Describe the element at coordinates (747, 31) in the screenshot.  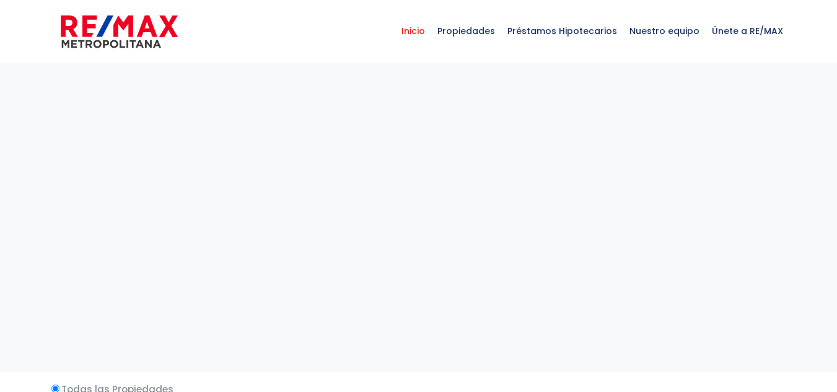
I see `span: Únete a RE/MAX` at that location.